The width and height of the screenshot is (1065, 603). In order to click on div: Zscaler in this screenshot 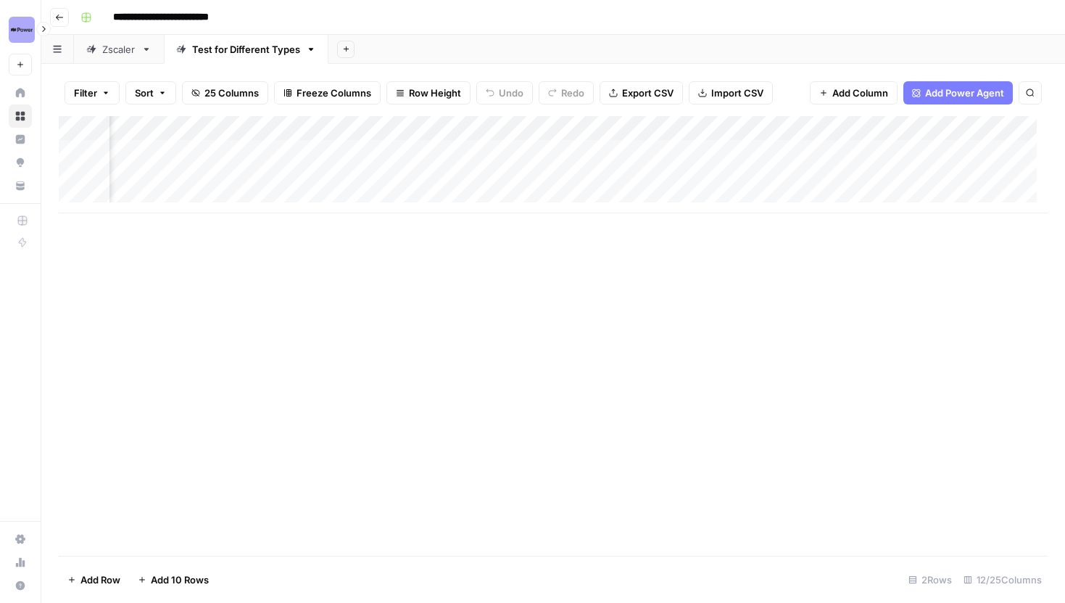, I will do `click(119, 49)`.